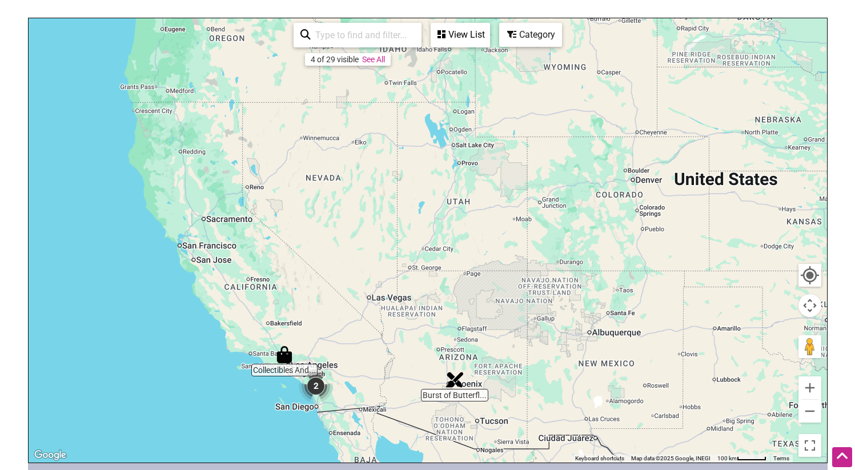 The width and height of the screenshot is (855, 470). Describe the element at coordinates (363, 35) in the screenshot. I see `input: Type to find and filter...` at that location.